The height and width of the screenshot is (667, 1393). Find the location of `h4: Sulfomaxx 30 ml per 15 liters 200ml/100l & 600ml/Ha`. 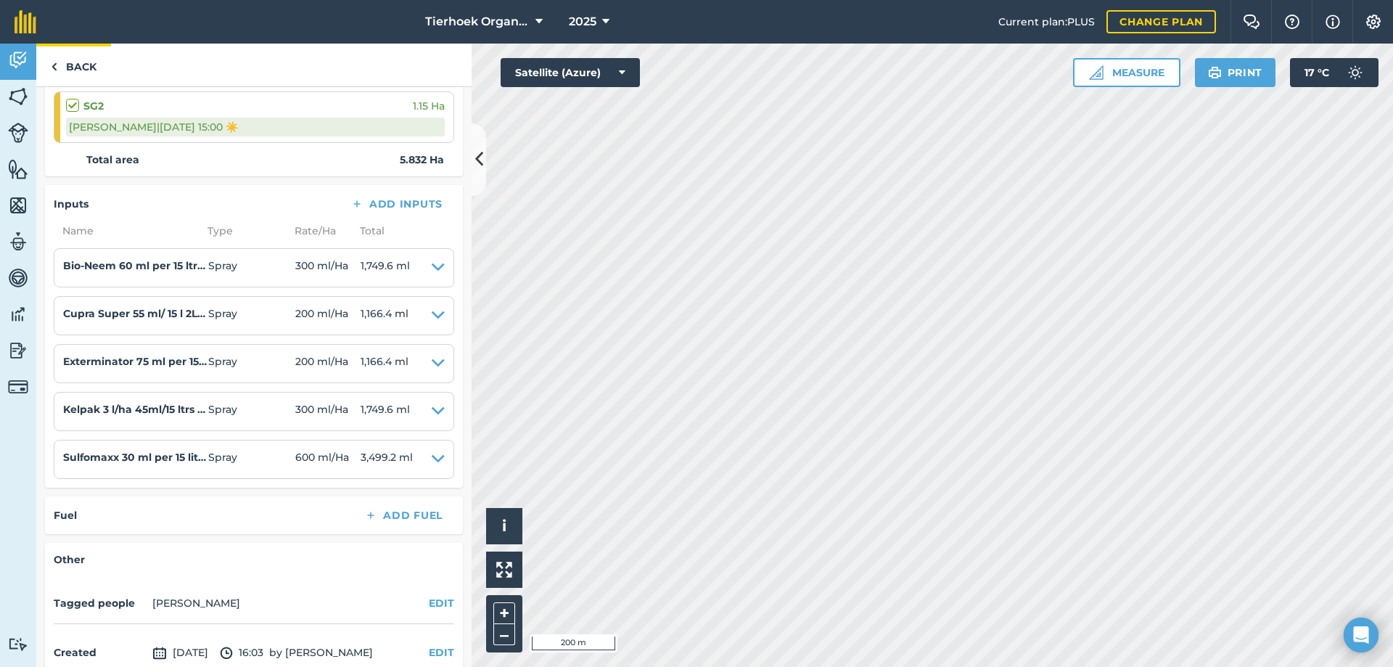

h4: Sulfomaxx 30 ml per 15 liters 200ml/100l & 600ml/Ha is located at coordinates (136, 457).